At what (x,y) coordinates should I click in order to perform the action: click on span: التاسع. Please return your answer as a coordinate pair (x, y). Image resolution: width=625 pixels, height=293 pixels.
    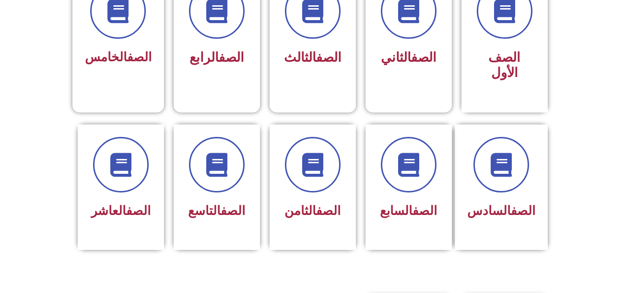
    Looking at the image, I should click on (216, 211).